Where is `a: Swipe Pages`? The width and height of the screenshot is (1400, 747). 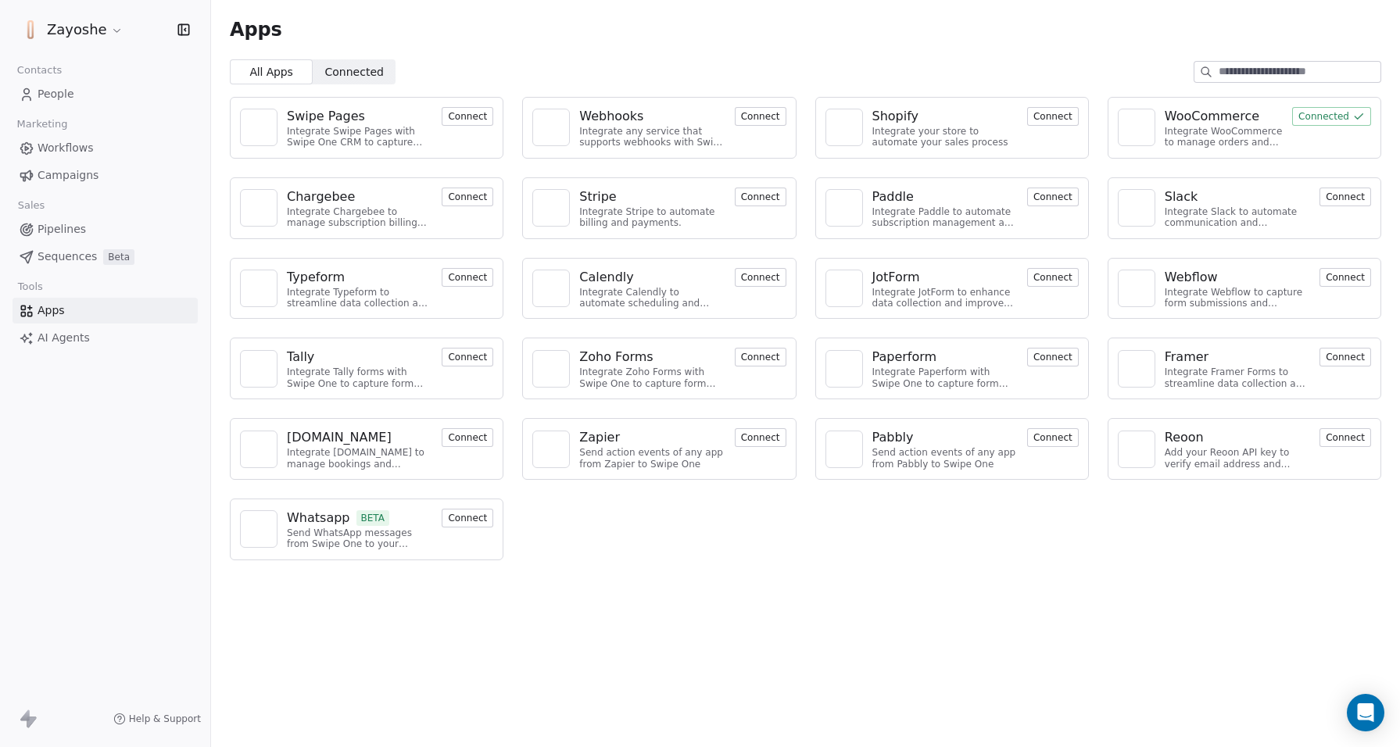 a: Swipe Pages is located at coordinates (360, 116).